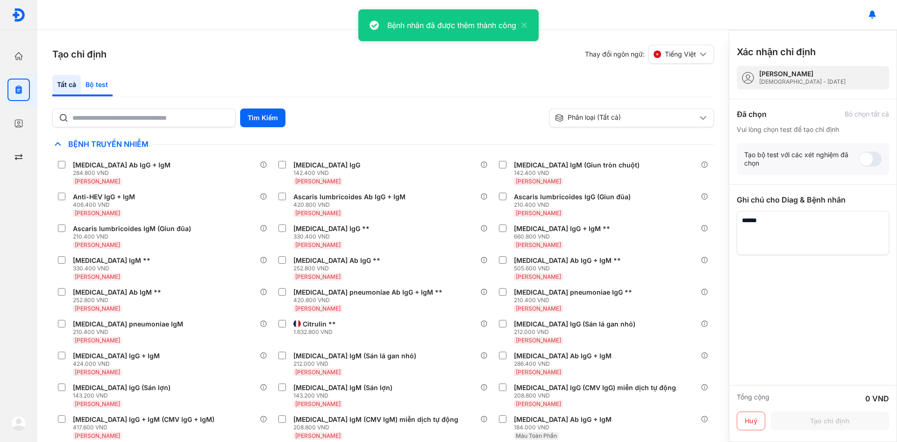 The width and height of the screenshot is (897, 442). Describe the element at coordinates (79, 54) in the screenshot. I see `h3: Tạo chỉ định` at that location.